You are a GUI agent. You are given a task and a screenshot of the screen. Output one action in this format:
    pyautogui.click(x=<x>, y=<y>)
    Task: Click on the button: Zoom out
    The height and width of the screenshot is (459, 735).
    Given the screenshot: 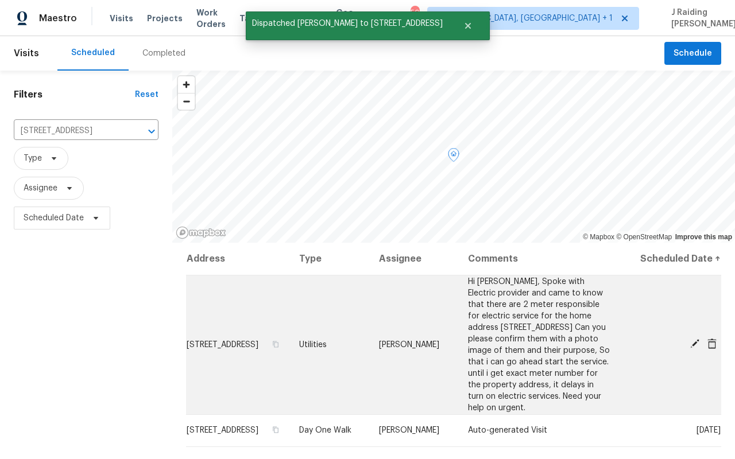 What is the action you would take?
    pyautogui.click(x=186, y=101)
    